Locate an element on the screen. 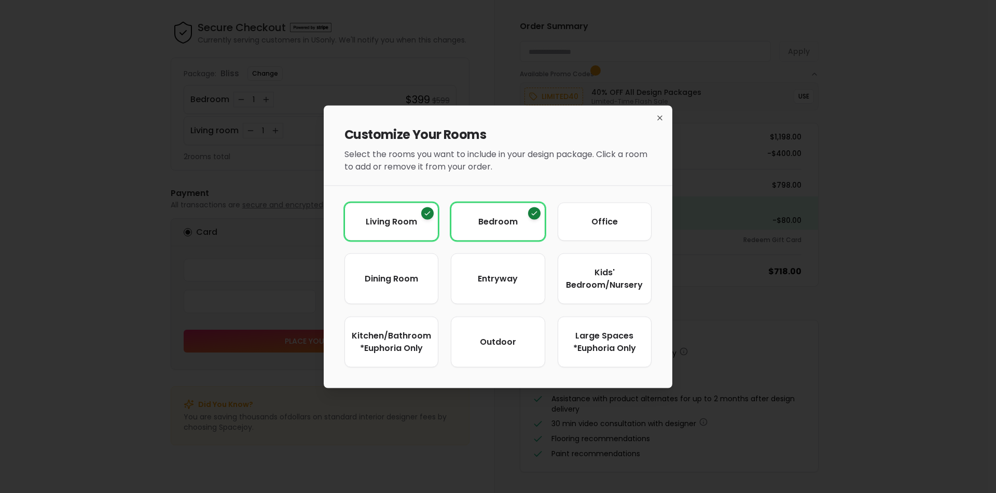 The width and height of the screenshot is (996, 493). span: Bedroom is located at coordinates (498, 221).